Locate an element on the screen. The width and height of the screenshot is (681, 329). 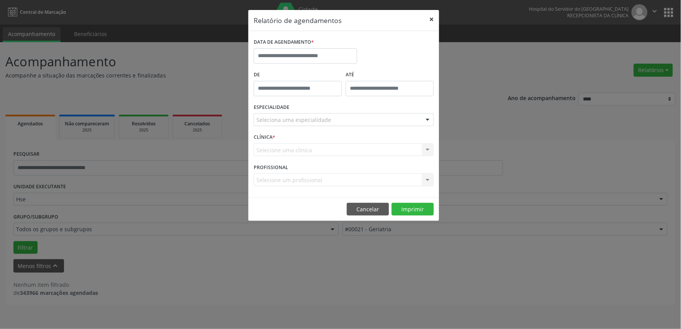
label: ATÉ is located at coordinates (390, 75).